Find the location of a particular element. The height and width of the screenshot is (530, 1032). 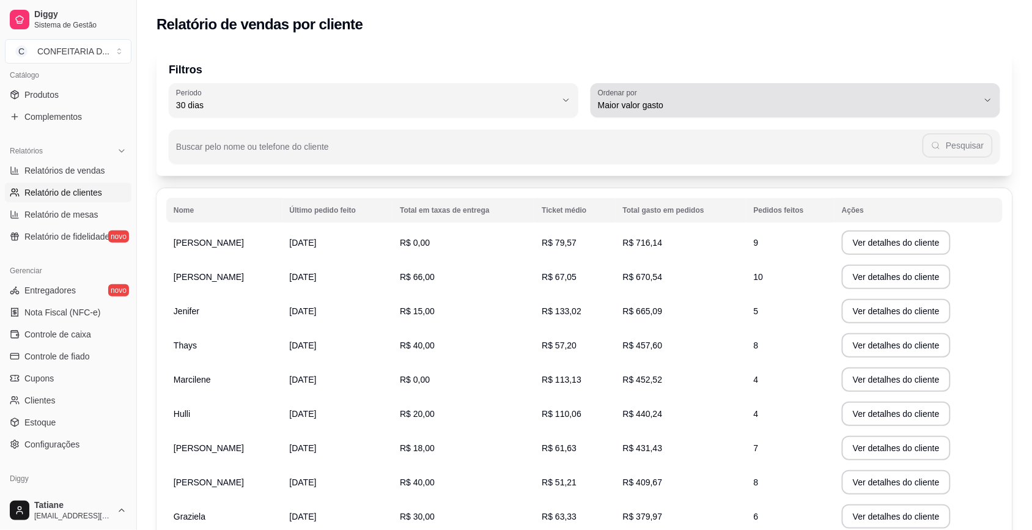

span: R$ 18,00 is located at coordinates (417, 448).